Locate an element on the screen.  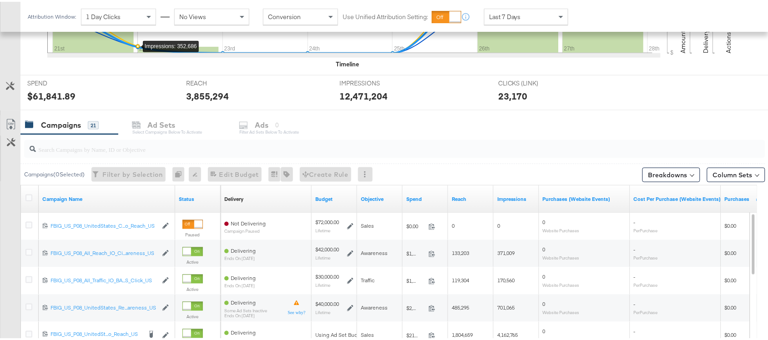
a: Shows the current state of your Ad Campaign. is located at coordinates (198, 197).